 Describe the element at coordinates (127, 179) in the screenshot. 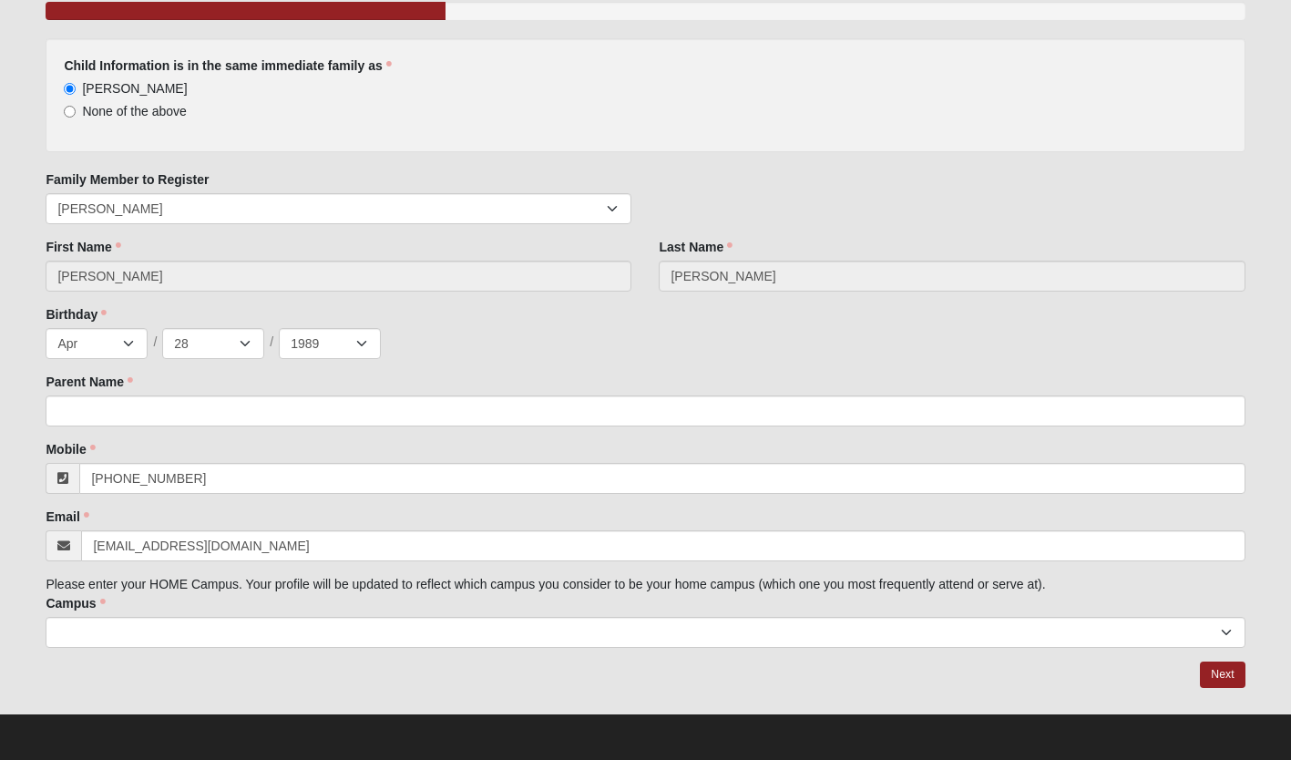

I see `label: Family Member to Register` at that location.